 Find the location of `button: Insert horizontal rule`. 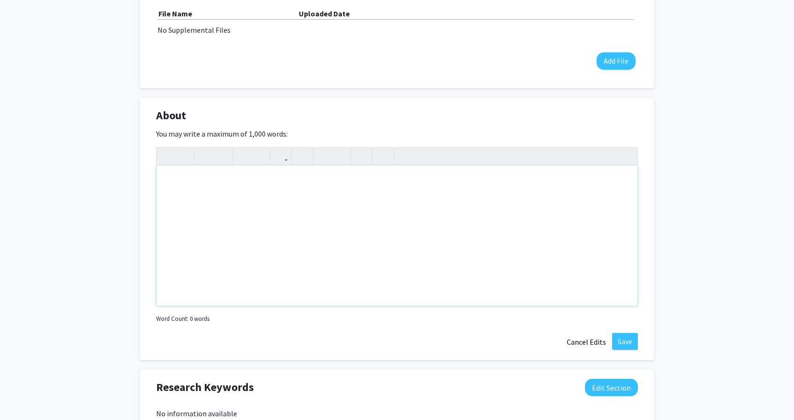

button: Insert horizontal rule is located at coordinates (383, 156).